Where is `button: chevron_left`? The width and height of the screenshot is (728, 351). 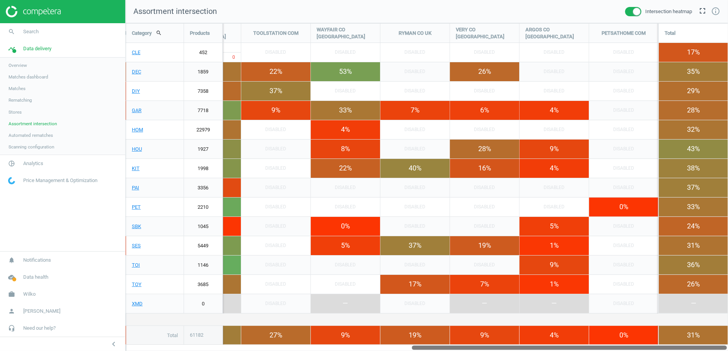 button: chevron_left is located at coordinates (114, 344).